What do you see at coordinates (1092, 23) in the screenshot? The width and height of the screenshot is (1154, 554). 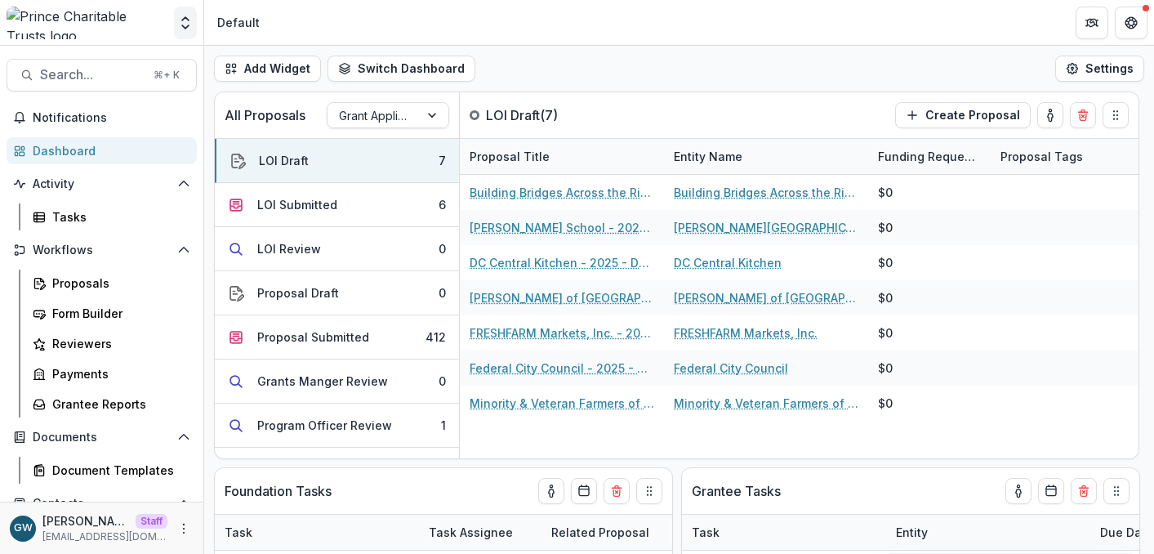 I see `button: Partners` at bounding box center [1092, 23].